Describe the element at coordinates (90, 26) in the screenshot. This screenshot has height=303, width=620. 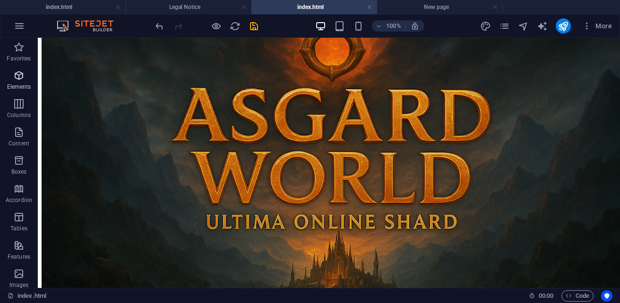
I see `img: Editor Logo` at that location.